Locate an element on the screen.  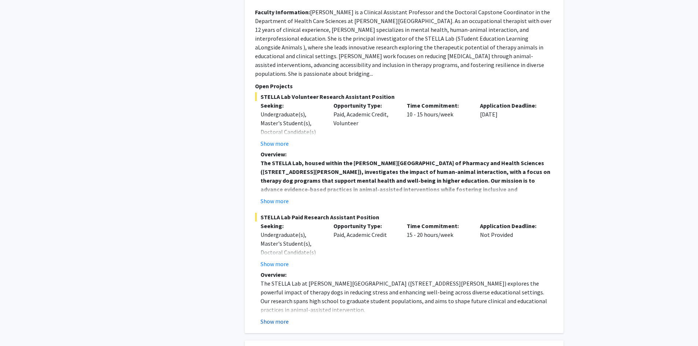
span: STELLA Lab Paid Research Assistant Position is located at coordinates (404, 217).